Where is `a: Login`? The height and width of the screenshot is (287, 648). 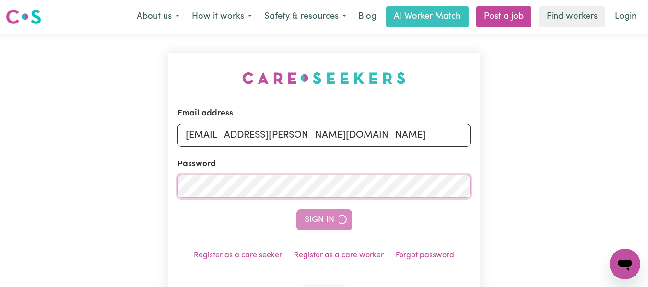
a: Login is located at coordinates (626, 17).